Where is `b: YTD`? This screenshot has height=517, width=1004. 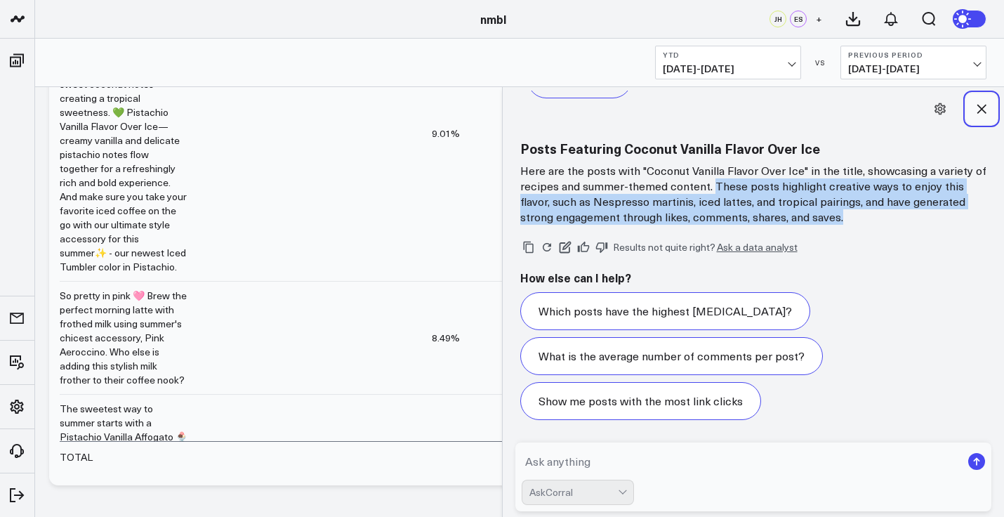
b: YTD is located at coordinates (728, 55).